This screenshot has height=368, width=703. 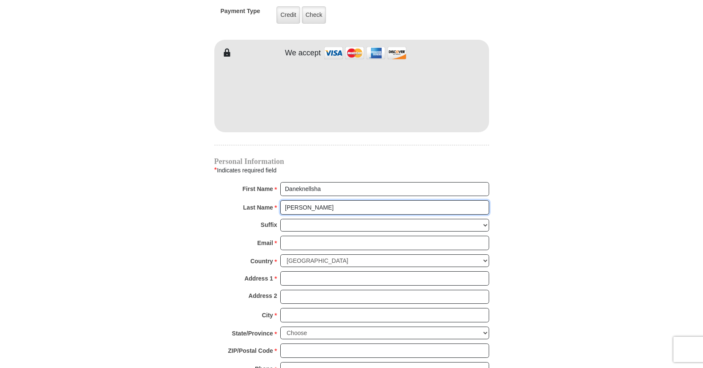 I want to click on strong: Country, so click(x=262, y=261).